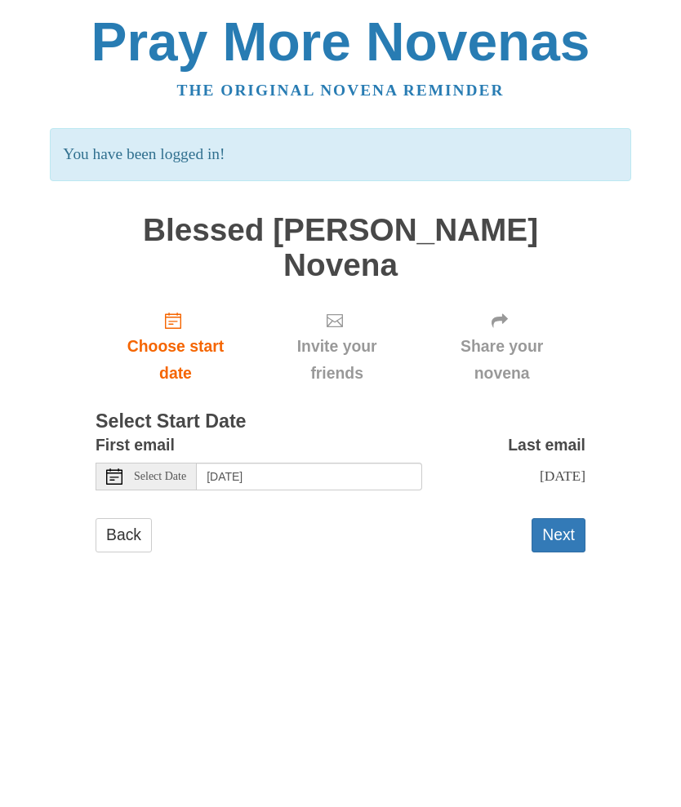  What do you see at coordinates (340, 90) in the screenshot?
I see `a: The original novena reminder` at bounding box center [340, 90].